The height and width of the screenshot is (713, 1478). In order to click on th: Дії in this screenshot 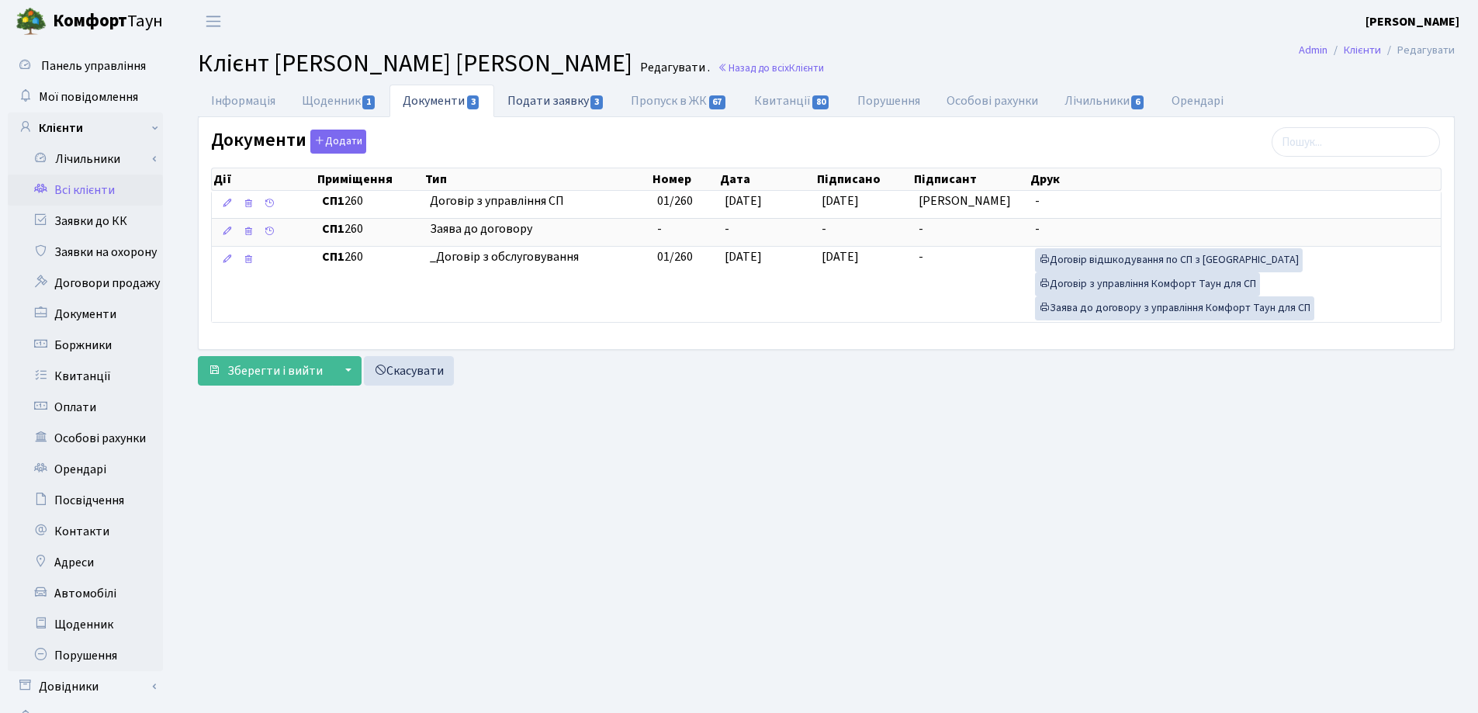, I will do `click(264, 179)`.